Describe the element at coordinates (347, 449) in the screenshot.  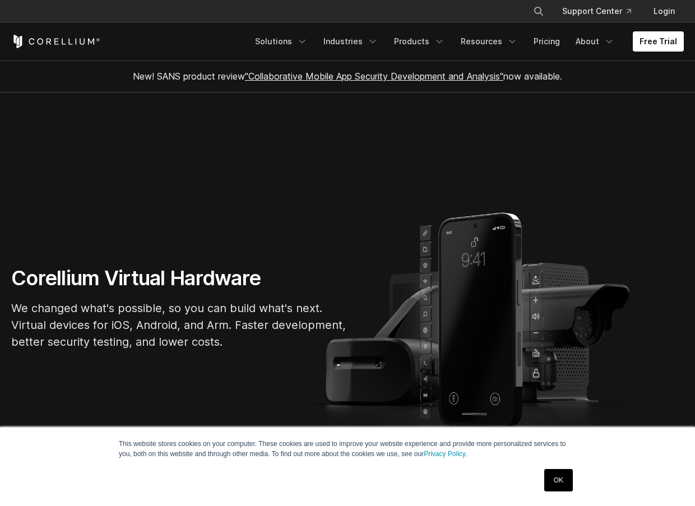
I see `p: This website stores cookies on your computer. These cookies are used to improve your website expe...` at that location.